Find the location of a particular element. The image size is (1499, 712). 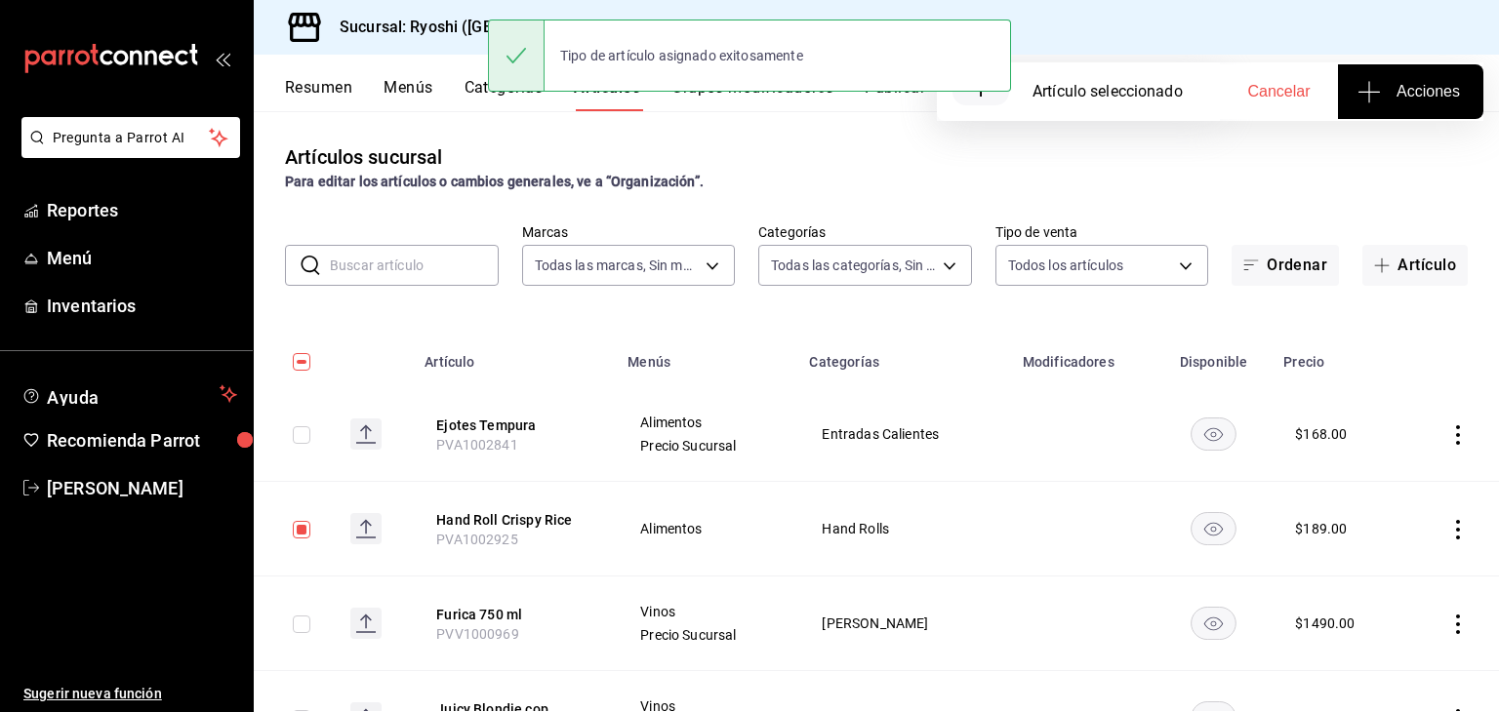

span: Recomienda Parrot is located at coordinates (141, 440).